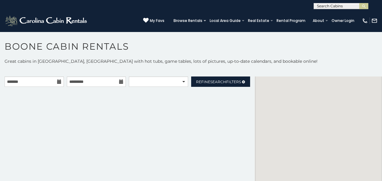 The height and width of the screenshot is (181, 382). Describe the element at coordinates (157, 21) in the screenshot. I see `span: My Favs` at that location.